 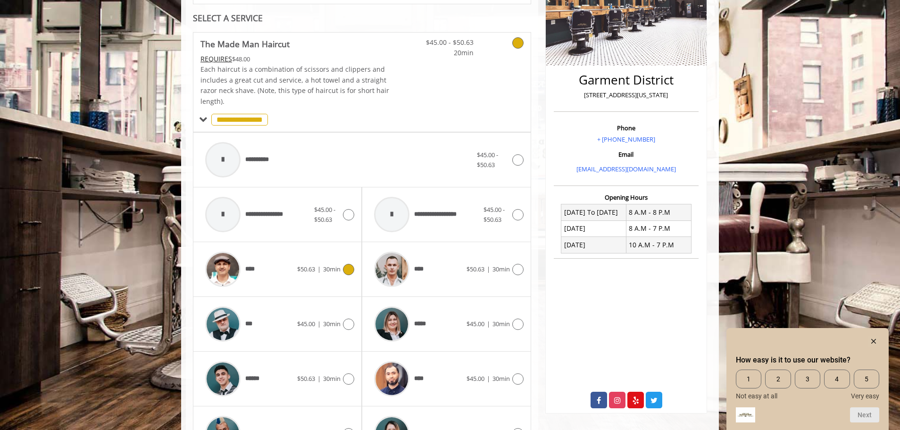 What do you see at coordinates (626, 128) in the screenshot?
I see `h3: Phone` at bounding box center [626, 128].